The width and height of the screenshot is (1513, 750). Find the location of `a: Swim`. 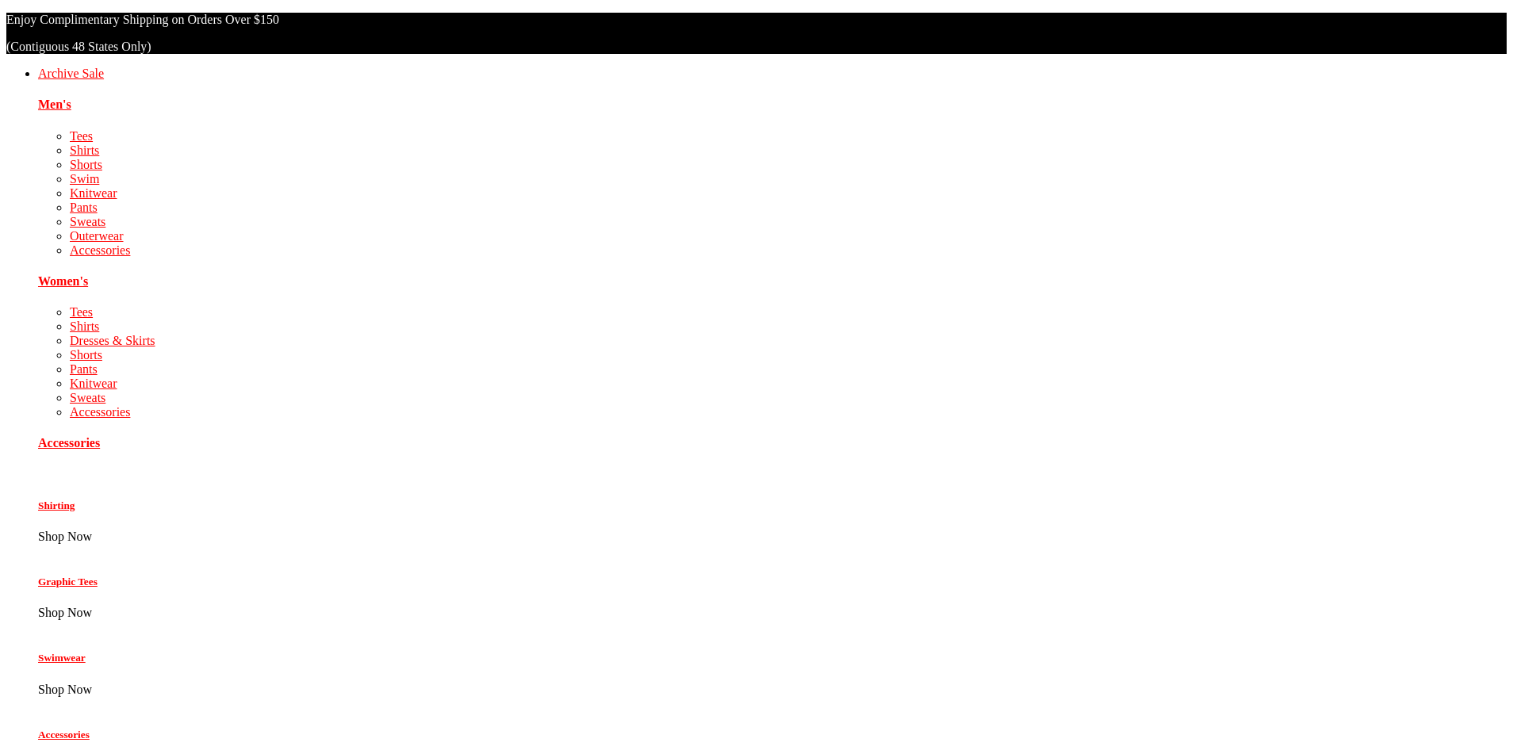

a: Swim is located at coordinates (84, 178).